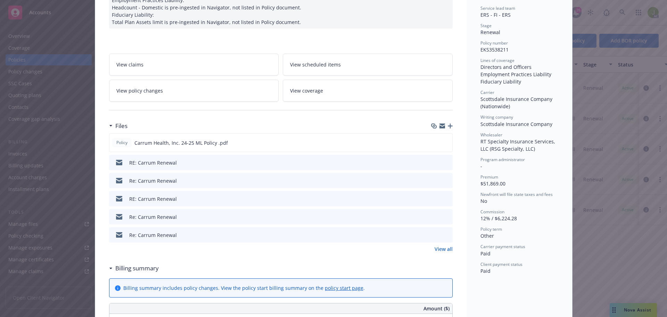  What do you see at coordinates (486, 25) in the screenshot?
I see `span: Stage` at bounding box center [486, 25].